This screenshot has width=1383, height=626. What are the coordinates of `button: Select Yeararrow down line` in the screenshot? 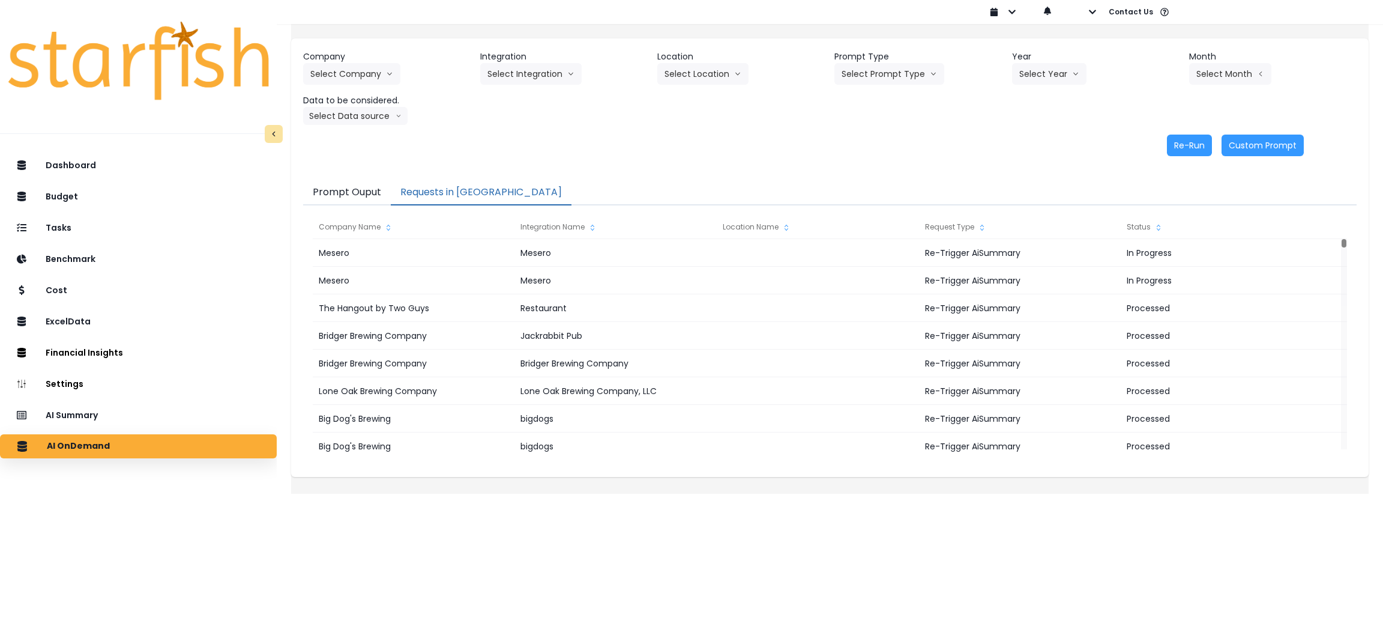 It's located at (1050, 74).